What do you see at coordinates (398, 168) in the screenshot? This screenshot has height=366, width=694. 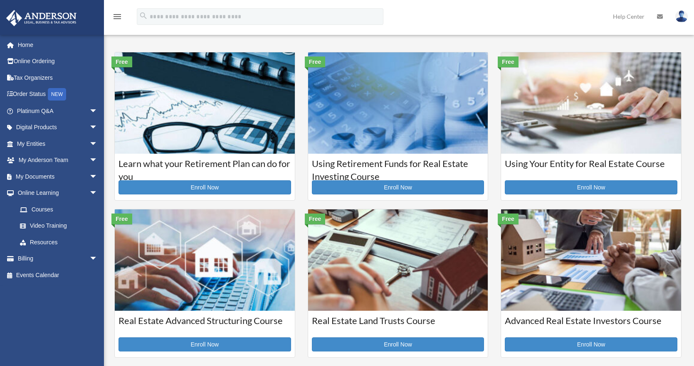 I see `h3: Using Retirement Funds for Real Estate Investing Course` at bounding box center [398, 168].